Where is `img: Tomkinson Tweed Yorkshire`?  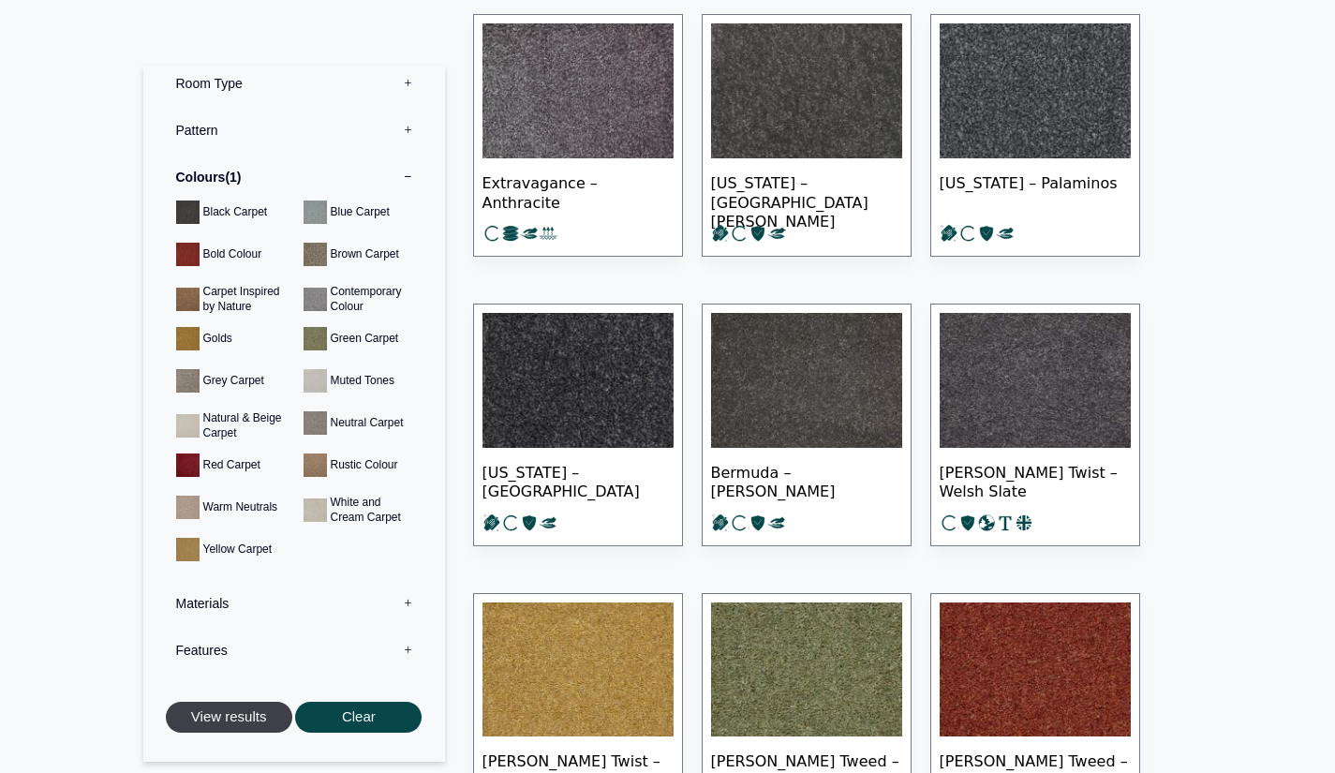
img: Tomkinson Tweed Yorkshire is located at coordinates (1035, 670).